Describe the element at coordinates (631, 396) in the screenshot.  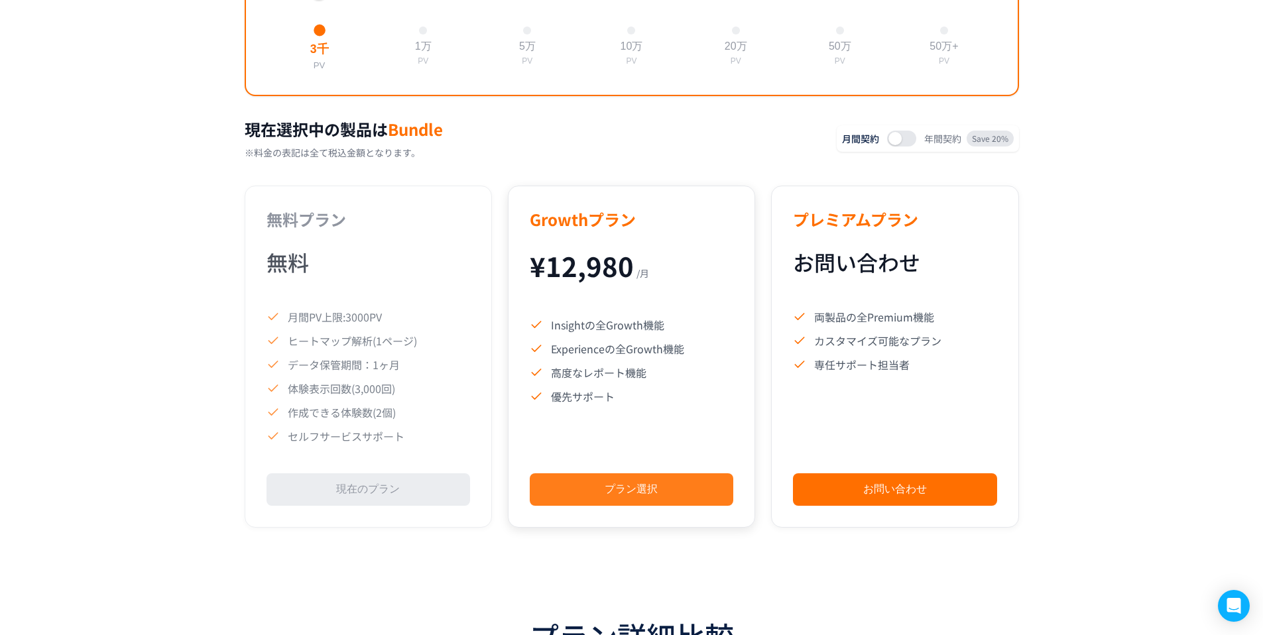
I see `li: 優先サポート` at that location.